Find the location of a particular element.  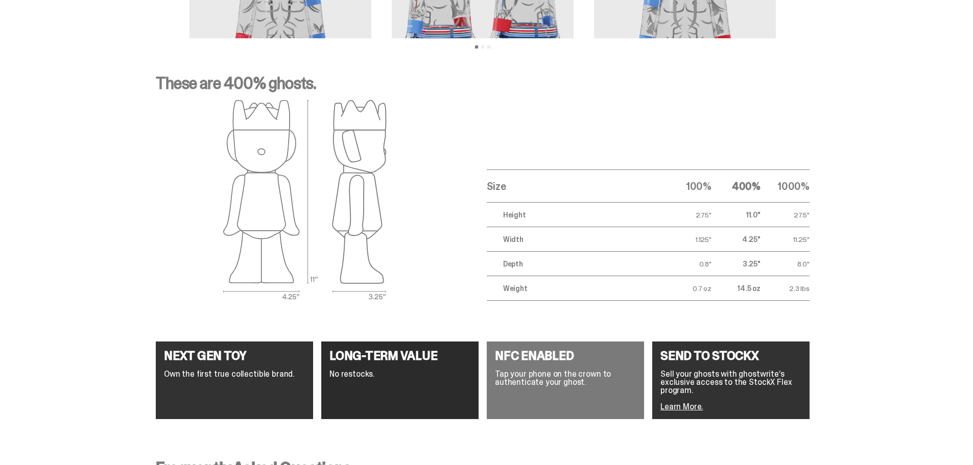

td: 0.7 oz is located at coordinates (687, 288).